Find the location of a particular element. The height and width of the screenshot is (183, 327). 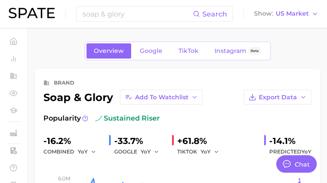

div: brand is located at coordinates (64, 83).